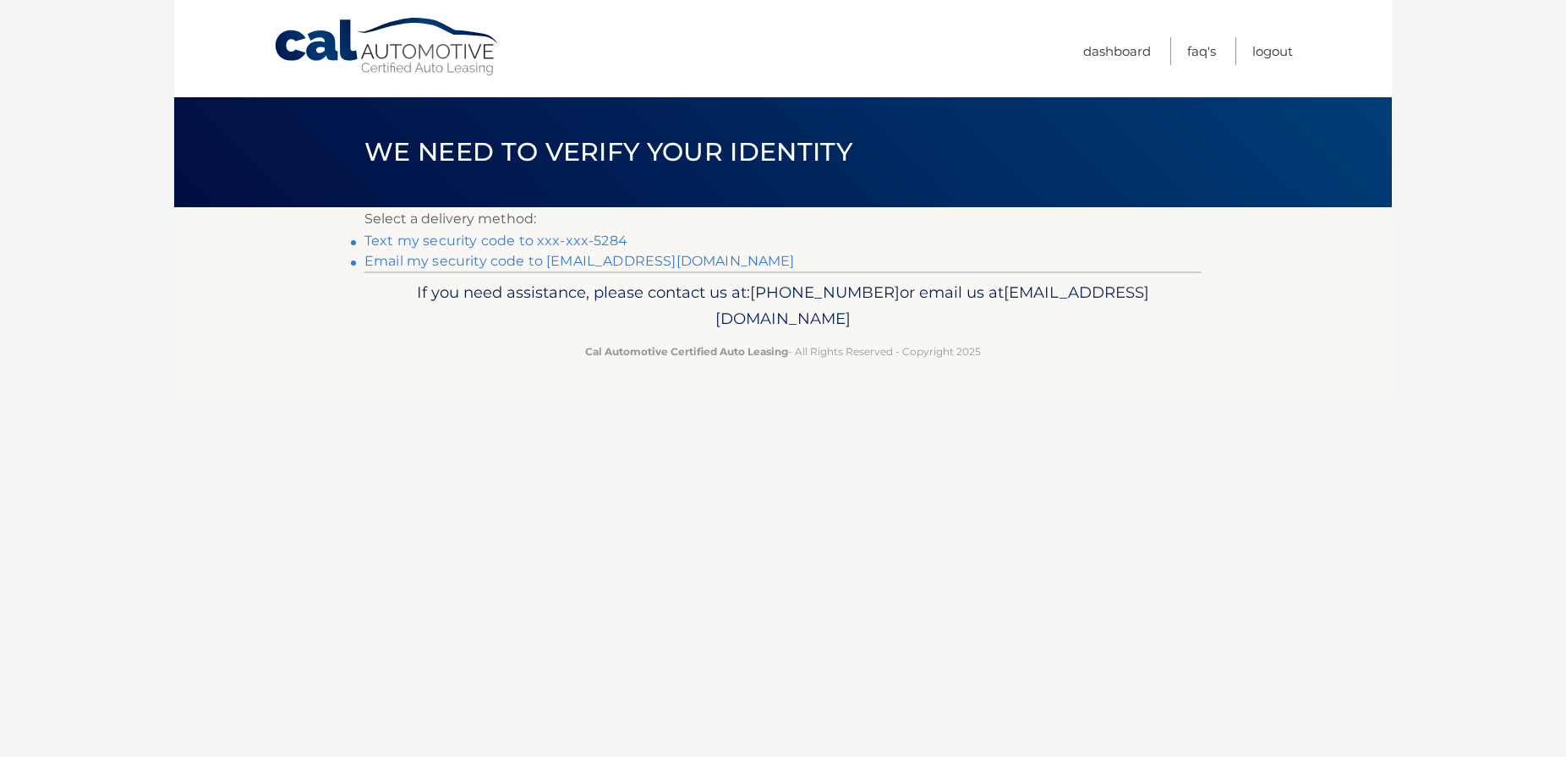 This screenshot has height=757, width=1566. Describe the element at coordinates (1117, 51) in the screenshot. I see `a: Dashboard` at that location.